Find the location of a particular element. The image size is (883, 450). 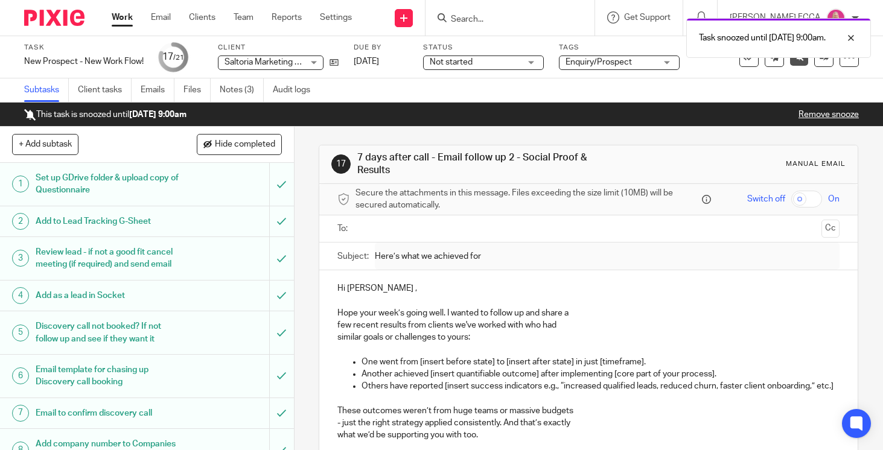

a: Subtasks is located at coordinates (46, 90).